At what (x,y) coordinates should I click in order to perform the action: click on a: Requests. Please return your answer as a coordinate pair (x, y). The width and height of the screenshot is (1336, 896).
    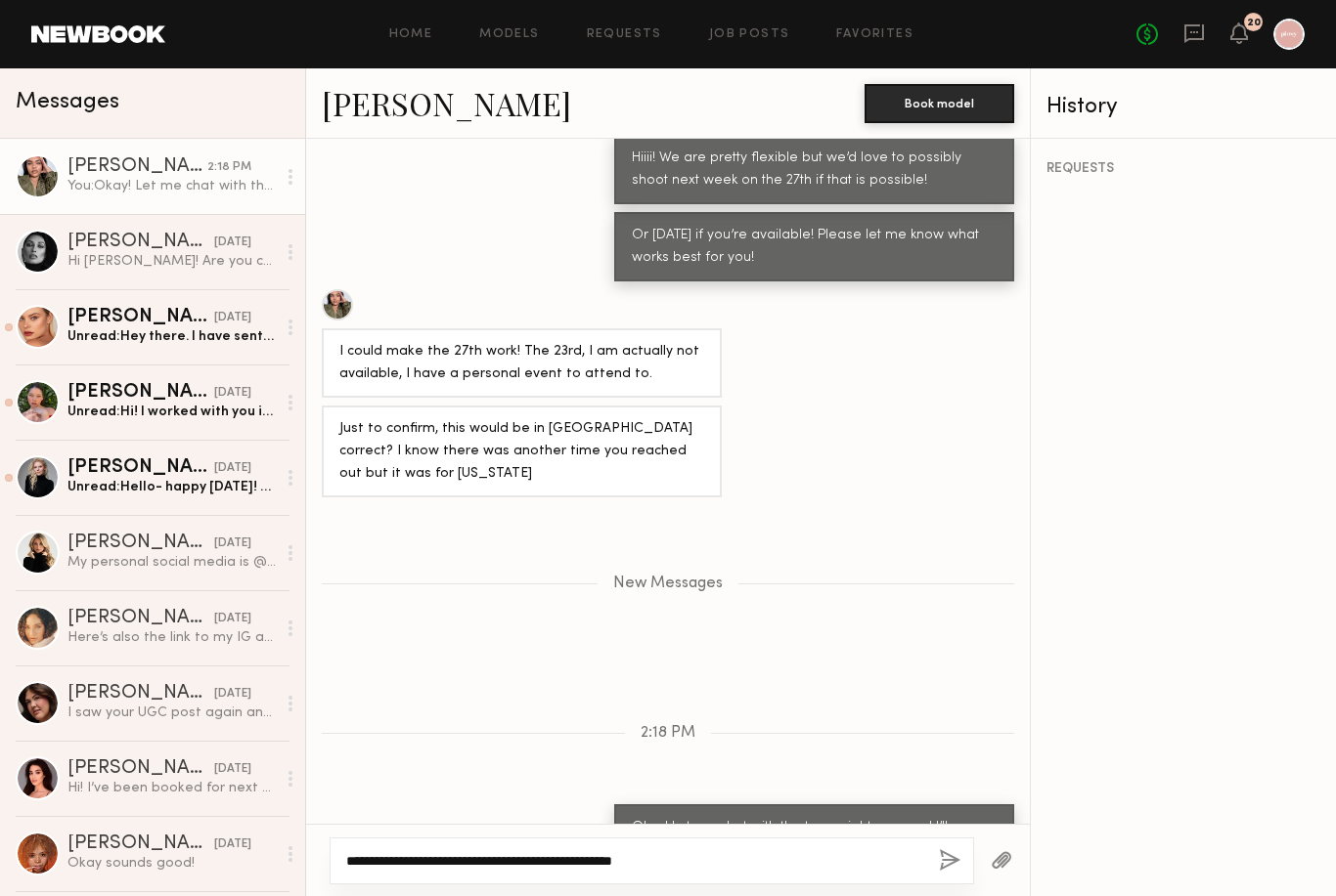
    Looking at the image, I should click on (624, 34).